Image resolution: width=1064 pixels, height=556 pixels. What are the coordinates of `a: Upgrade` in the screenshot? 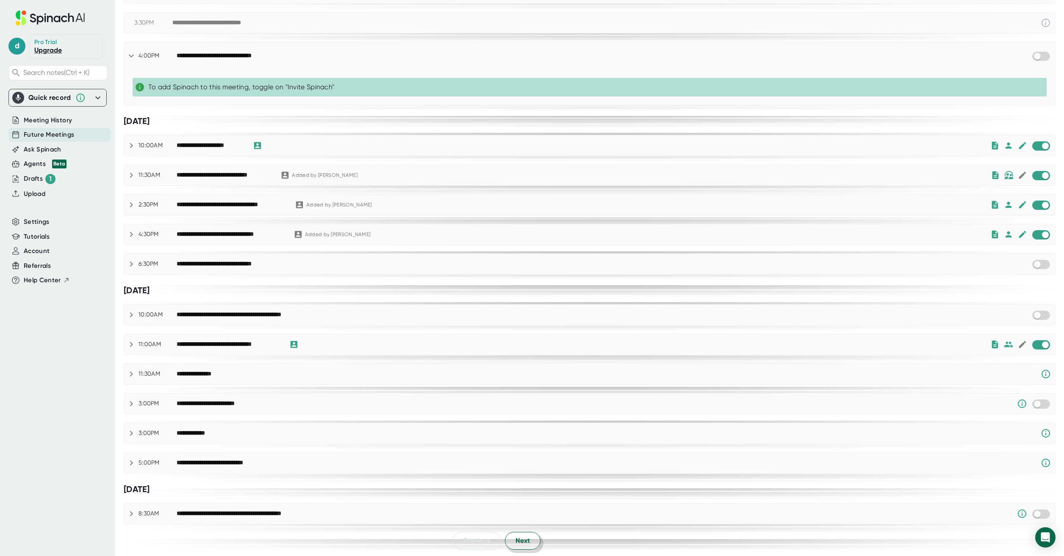 It's located at (48, 50).